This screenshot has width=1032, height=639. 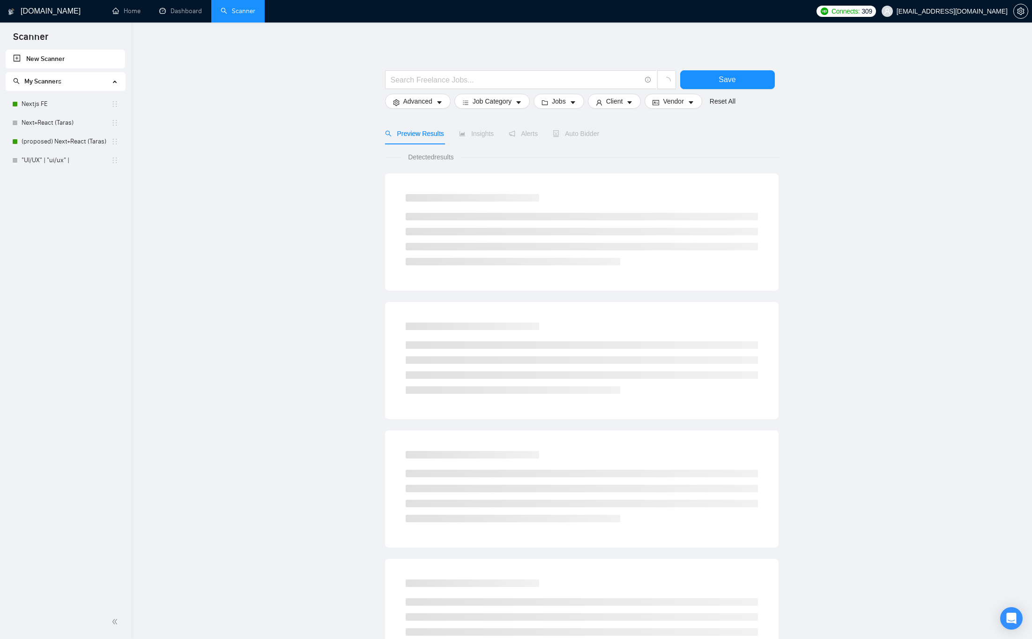 What do you see at coordinates (66, 104) in the screenshot?
I see `a: Nextjs FE` at bounding box center [66, 104].